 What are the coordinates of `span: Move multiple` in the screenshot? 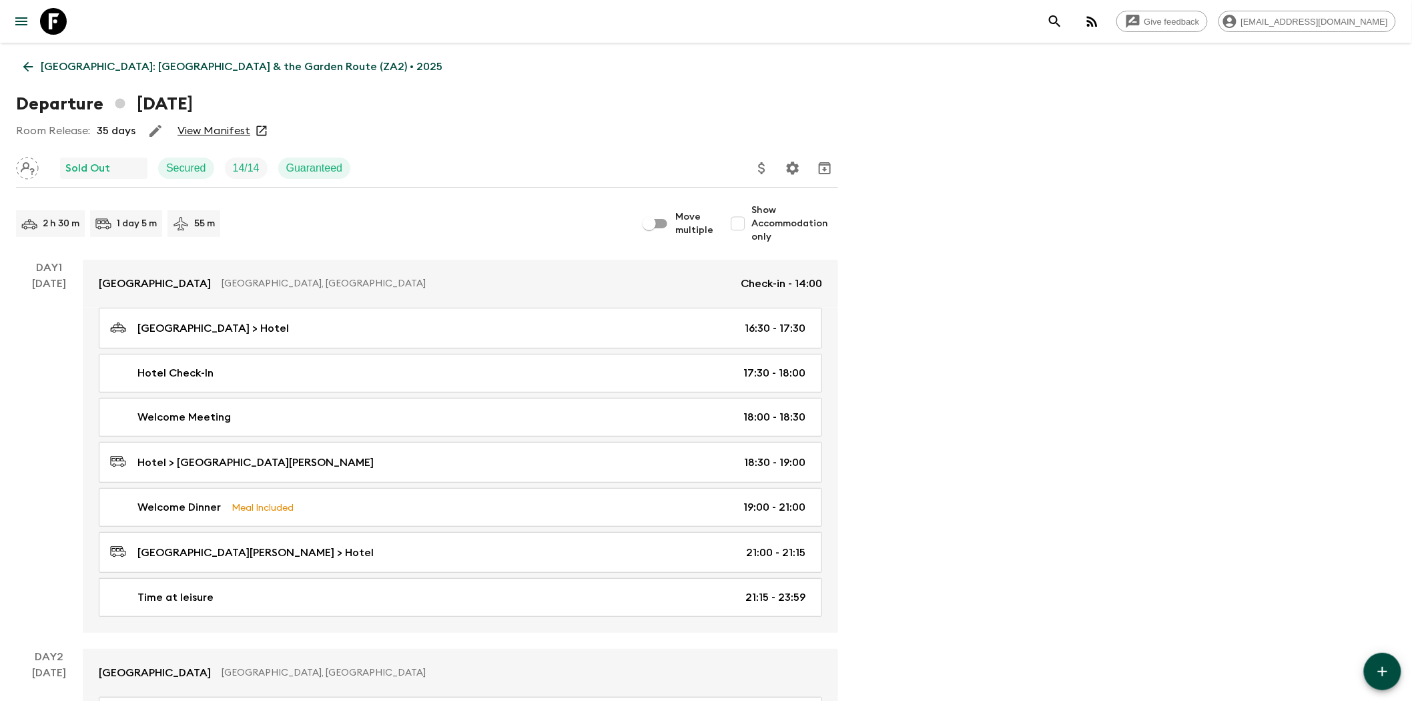 It's located at (695, 224).